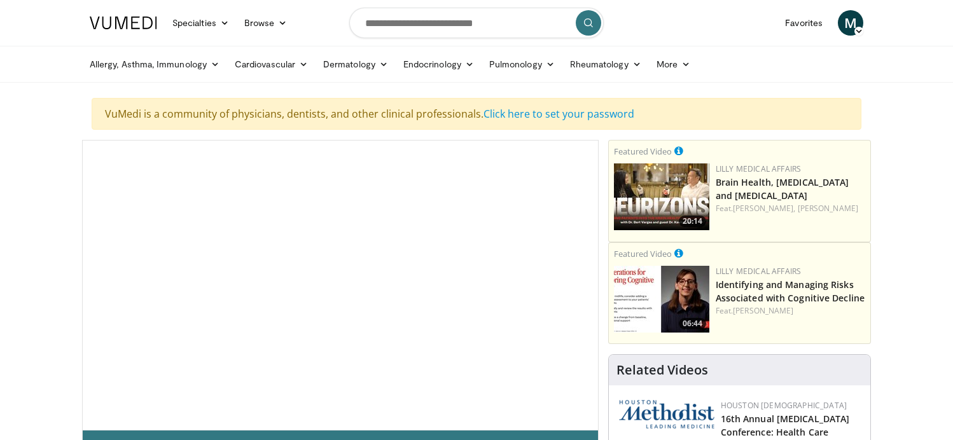 This screenshot has width=953, height=440. I want to click on img: VuMedi Logo, so click(123, 23).